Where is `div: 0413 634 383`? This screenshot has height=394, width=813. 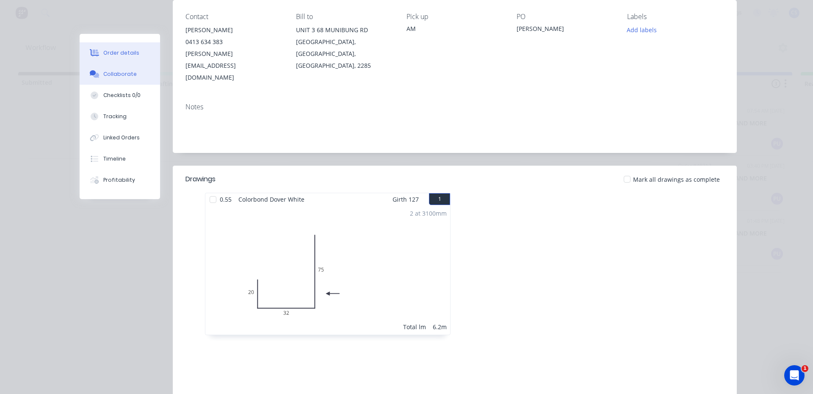 div: 0413 634 383 is located at coordinates (234, 42).